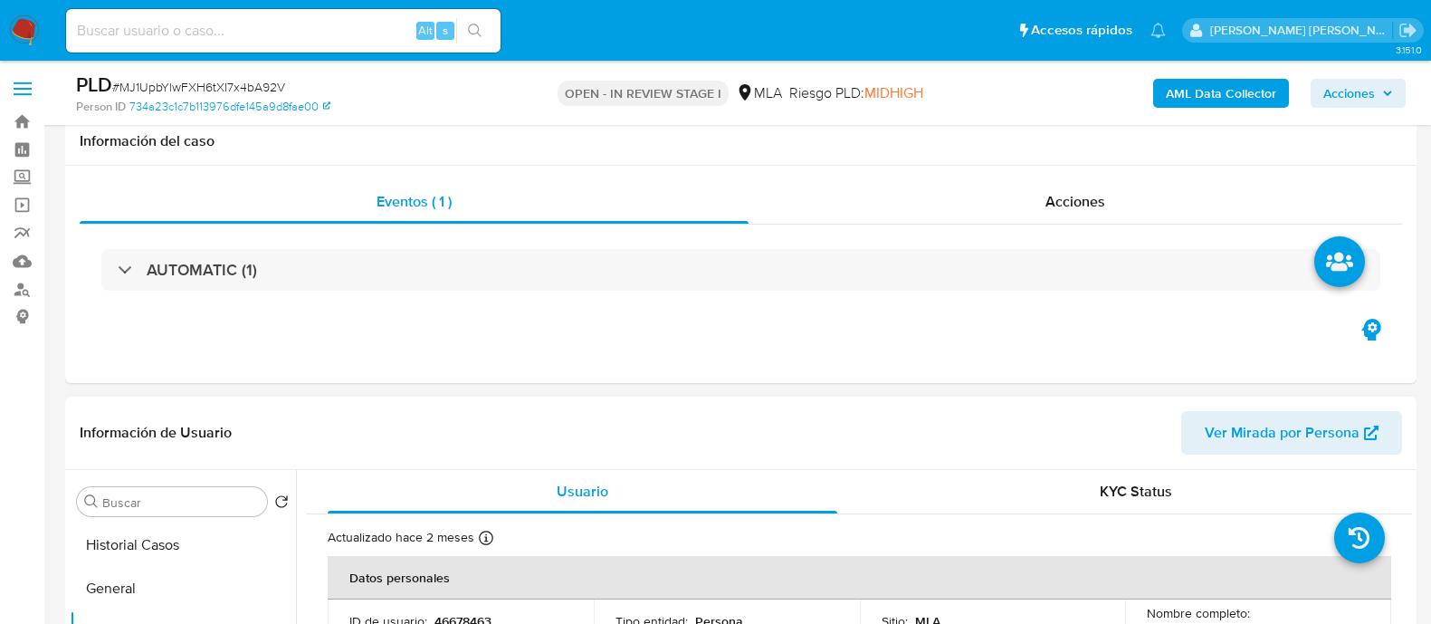 Image resolution: width=1431 pixels, height=624 pixels. Describe the element at coordinates (91, 502) in the screenshot. I see `button: Buscar` at that location.